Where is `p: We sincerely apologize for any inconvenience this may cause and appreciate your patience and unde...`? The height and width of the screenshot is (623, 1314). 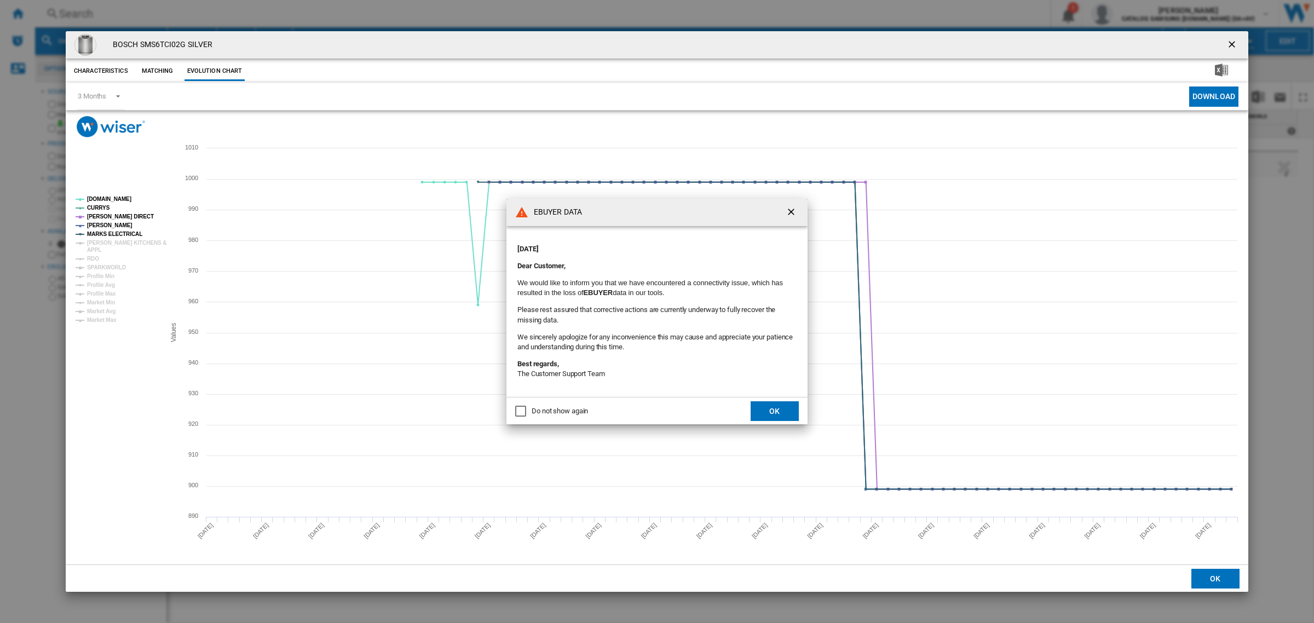
p: We sincerely apologize for any inconvenience this may cause and appreciate your patience and unde... is located at coordinates (657, 342).